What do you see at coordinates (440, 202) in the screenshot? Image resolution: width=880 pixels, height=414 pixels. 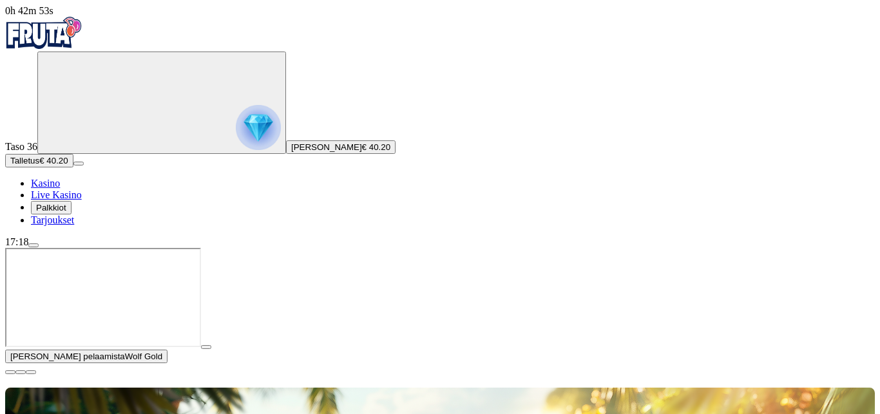 I see `nav: Main menu` at bounding box center [440, 202].